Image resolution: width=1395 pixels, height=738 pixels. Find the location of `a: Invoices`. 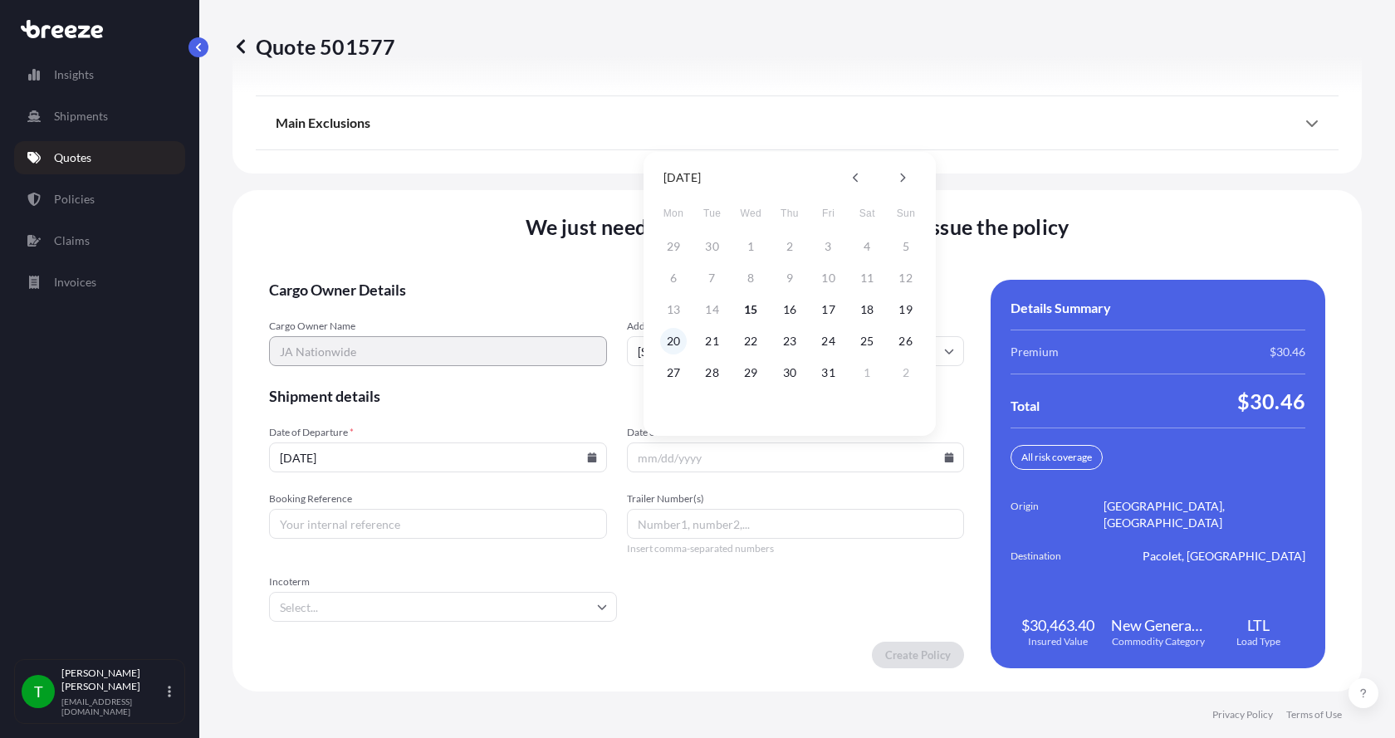

a: Invoices is located at coordinates (100, 282).